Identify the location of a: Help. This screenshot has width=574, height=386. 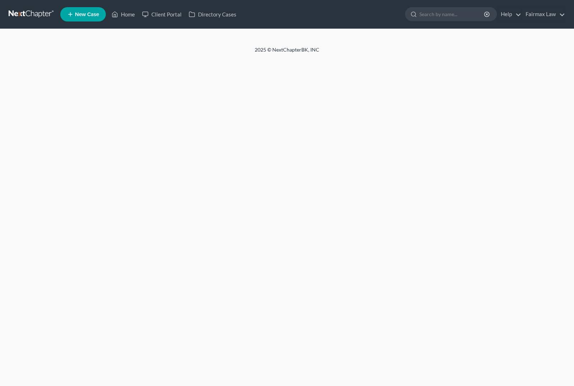
(509, 14).